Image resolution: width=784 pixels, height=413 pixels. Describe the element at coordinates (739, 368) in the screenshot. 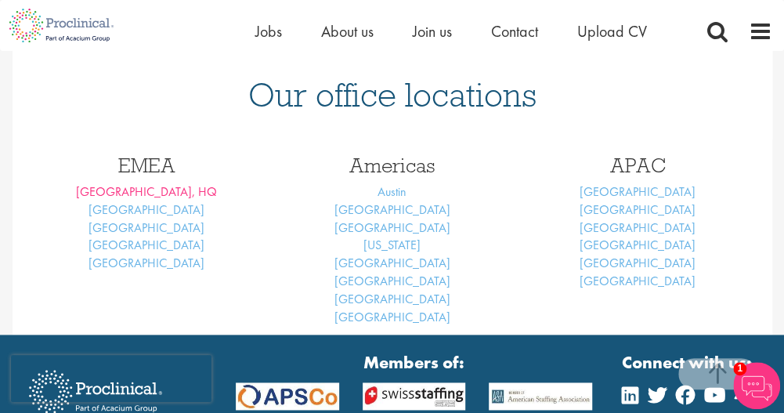

I see `span: 1` at that location.